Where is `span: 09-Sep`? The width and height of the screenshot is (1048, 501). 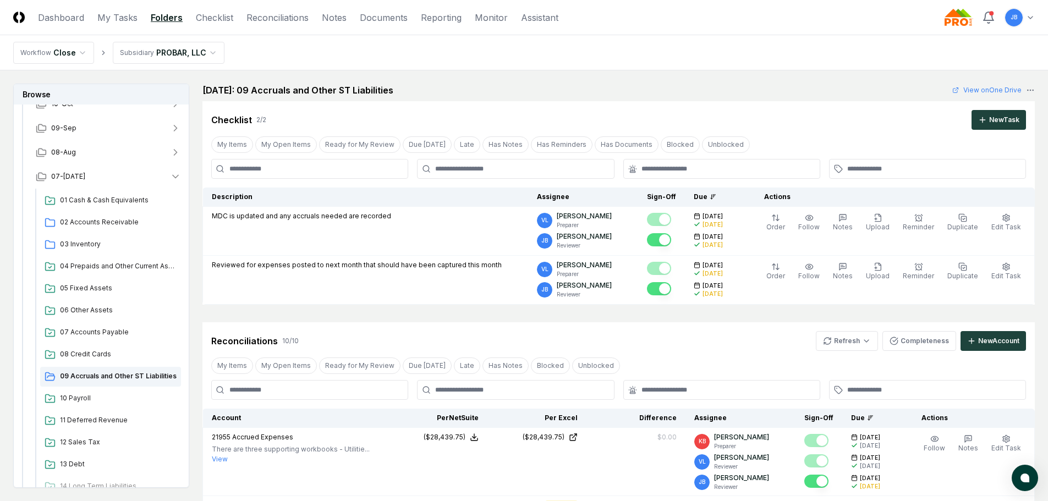
span: 09-Sep is located at coordinates (64, 128).